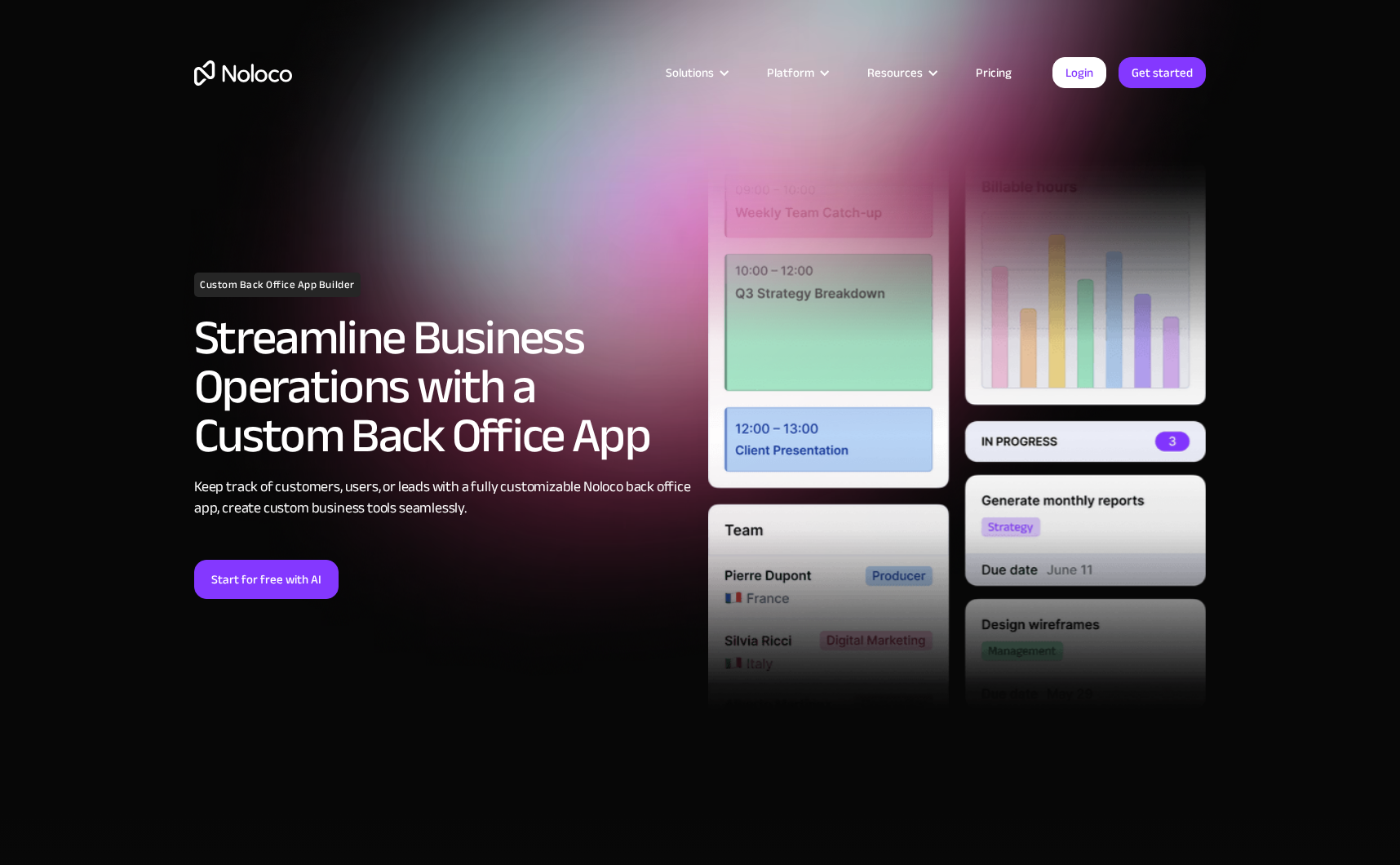  Describe the element at coordinates (1162, 72) in the screenshot. I see `a: Get started` at that location.